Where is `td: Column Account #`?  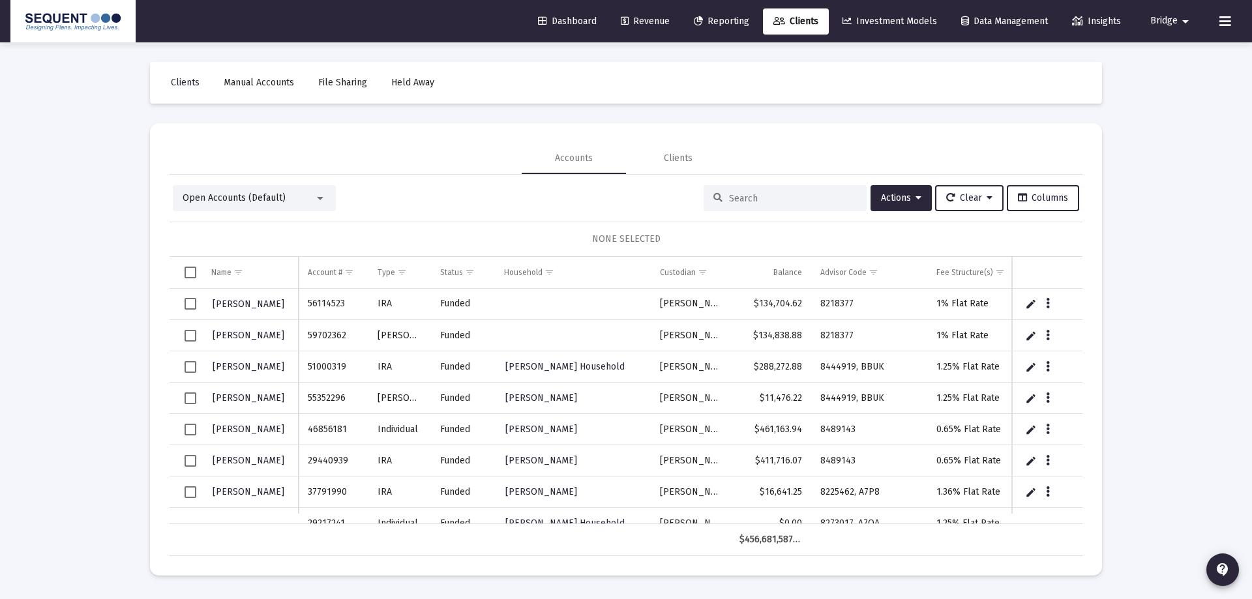
td: Column Account # is located at coordinates (333, 273).